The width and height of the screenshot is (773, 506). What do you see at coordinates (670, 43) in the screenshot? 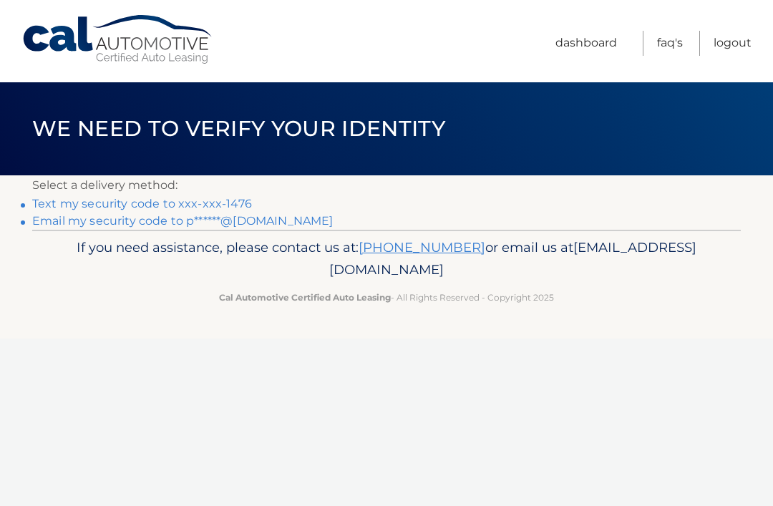
I see `a: FAQ's` at bounding box center [670, 43].